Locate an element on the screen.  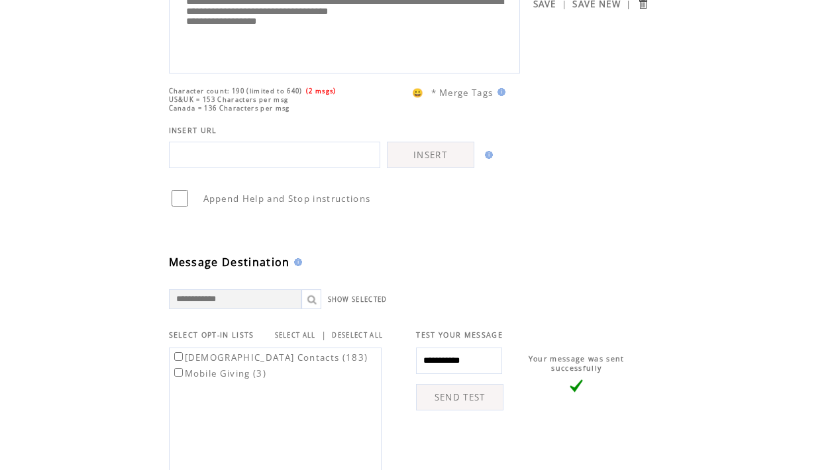
span: Append Help and Stop instructions is located at coordinates (287, 199).